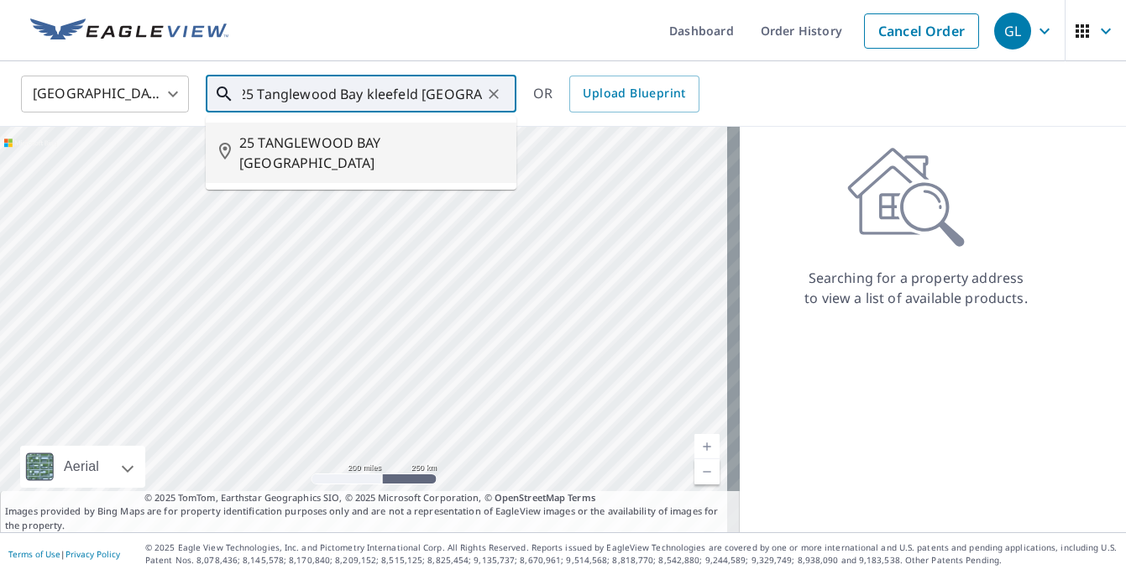  Describe the element at coordinates (362, 94) in the screenshot. I see `input: Search by address or latitude-longitude` at that location.